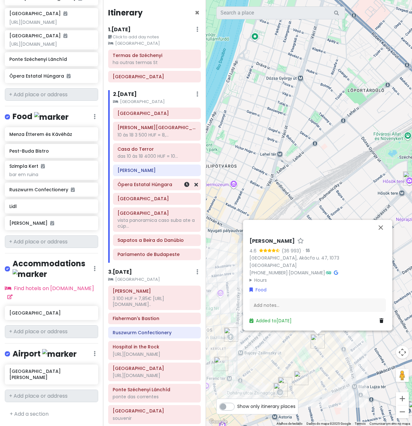  Describe the element at coordinates (187, 185) in the screenshot. I see `a: Set a time` at that location.